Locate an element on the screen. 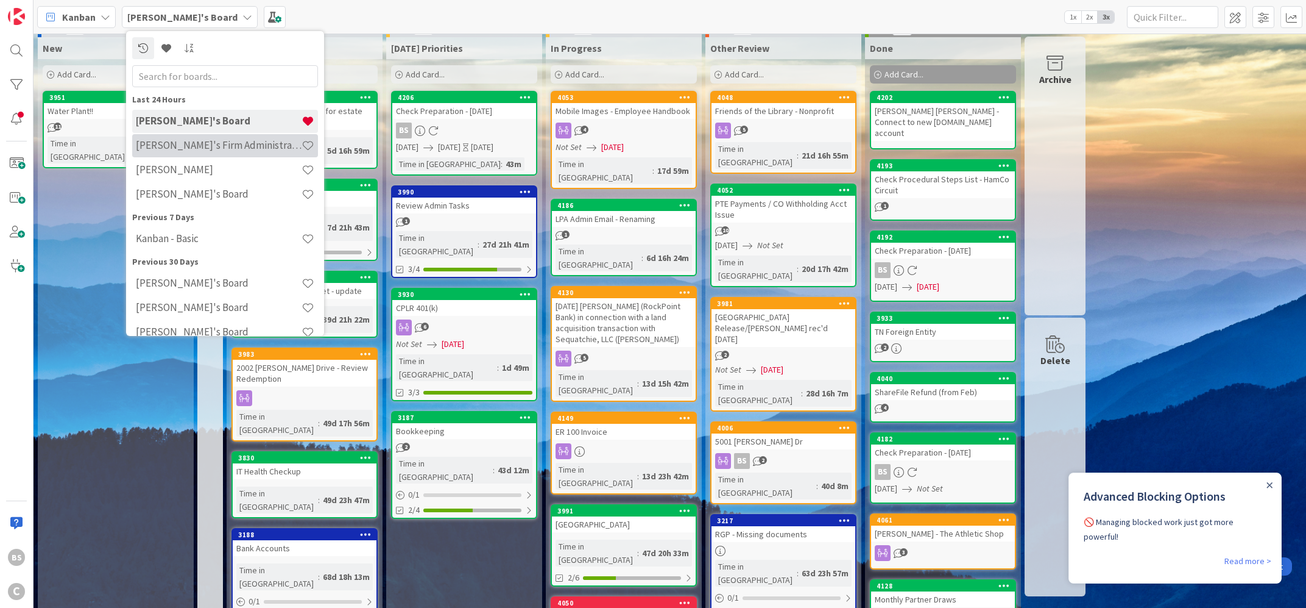 Image resolution: width=1306 pixels, height=608 pixels. div: 4053Mobile Images - Employee Handbook is located at coordinates (624, 105).